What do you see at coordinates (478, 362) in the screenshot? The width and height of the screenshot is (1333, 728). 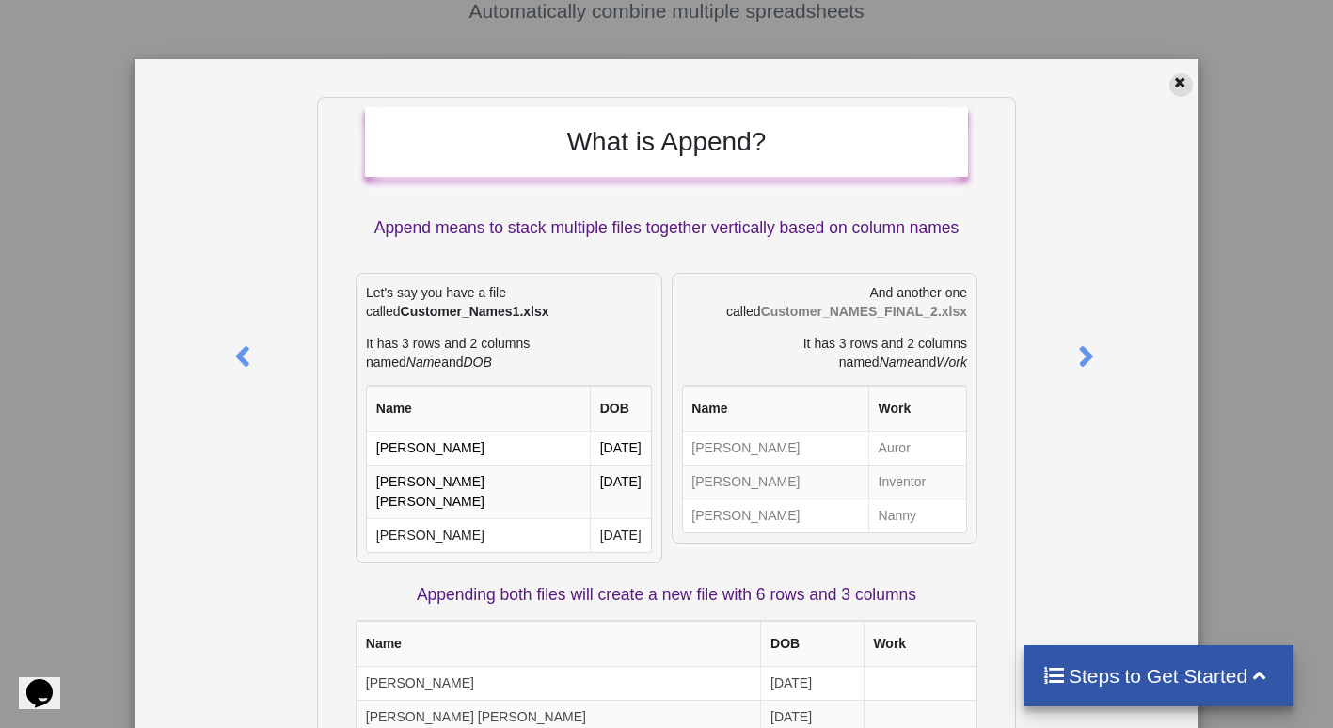 I see `i: DOB` at bounding box center [478, 362].